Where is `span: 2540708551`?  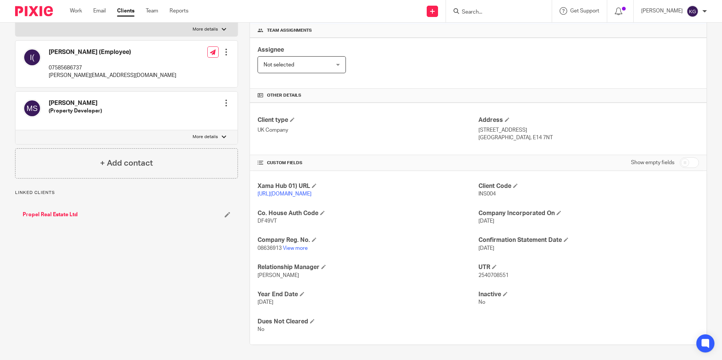
span: 2540708551 is located at coordinates (493, 276).